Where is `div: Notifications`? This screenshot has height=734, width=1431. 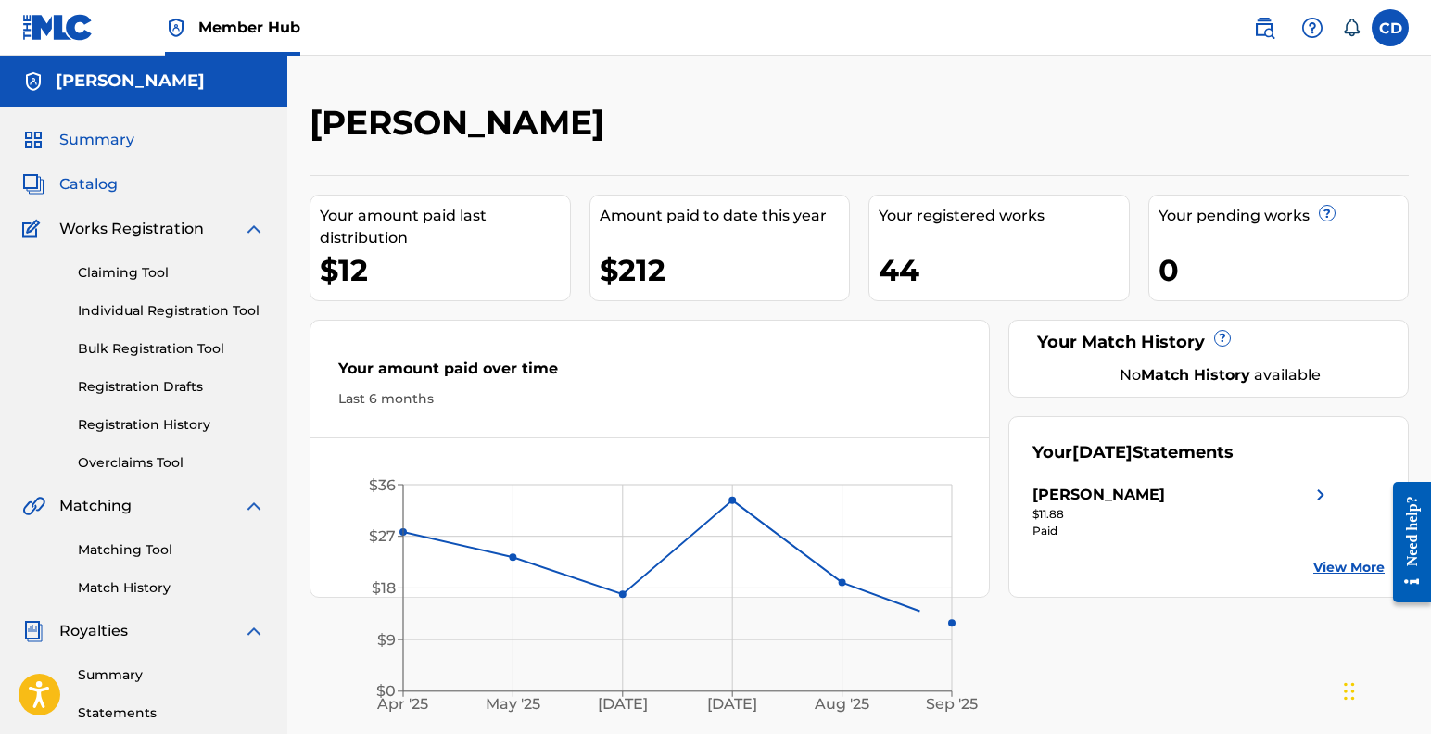
div: Notifications is located at coordinates (1352, 28).